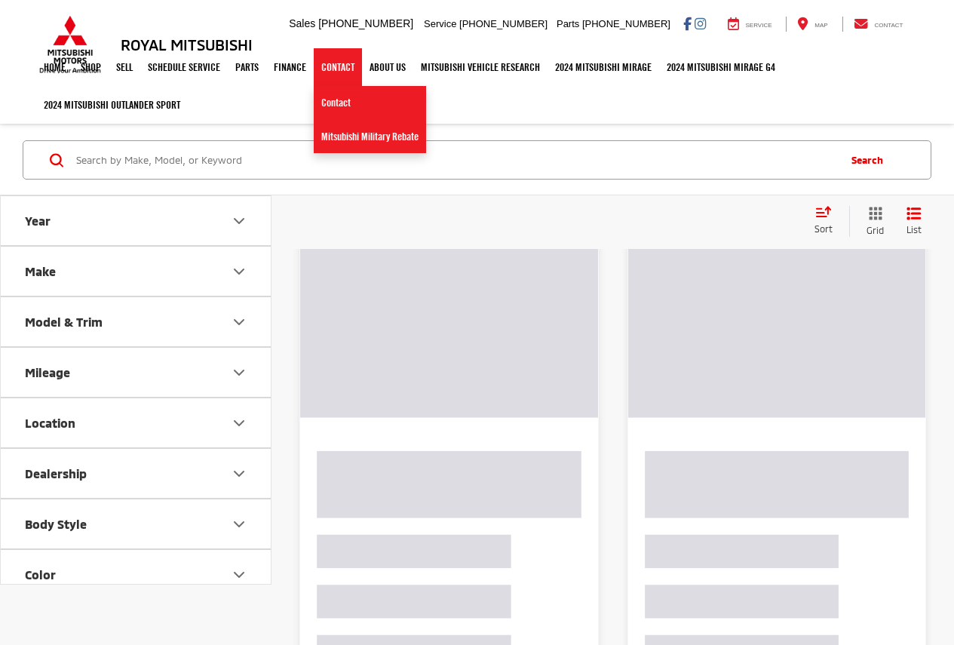 The height and width of the screenshot is (645, 954). Describe the element at coordinates (70, 44) in the screenshot. I see `img: Mitsubishi` at that location.